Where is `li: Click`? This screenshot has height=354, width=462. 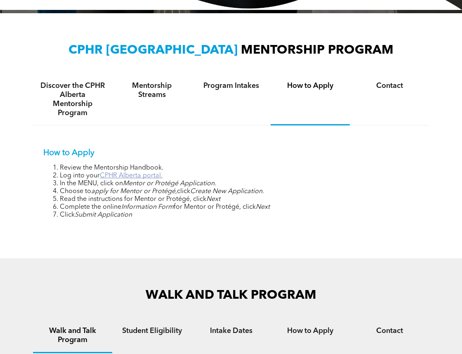 li: Click is located at coordinates (239, 215).